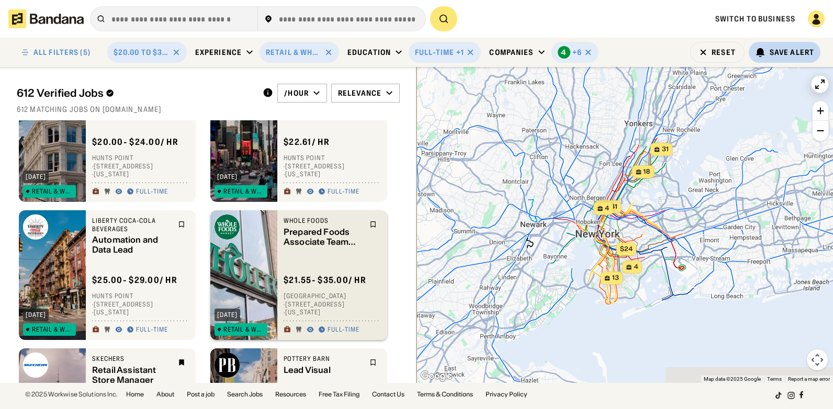  I want to click on div: Prepared Foods Associate Team Leader (Culinary & Deli Assistant Department Manager), so click(323, 237).